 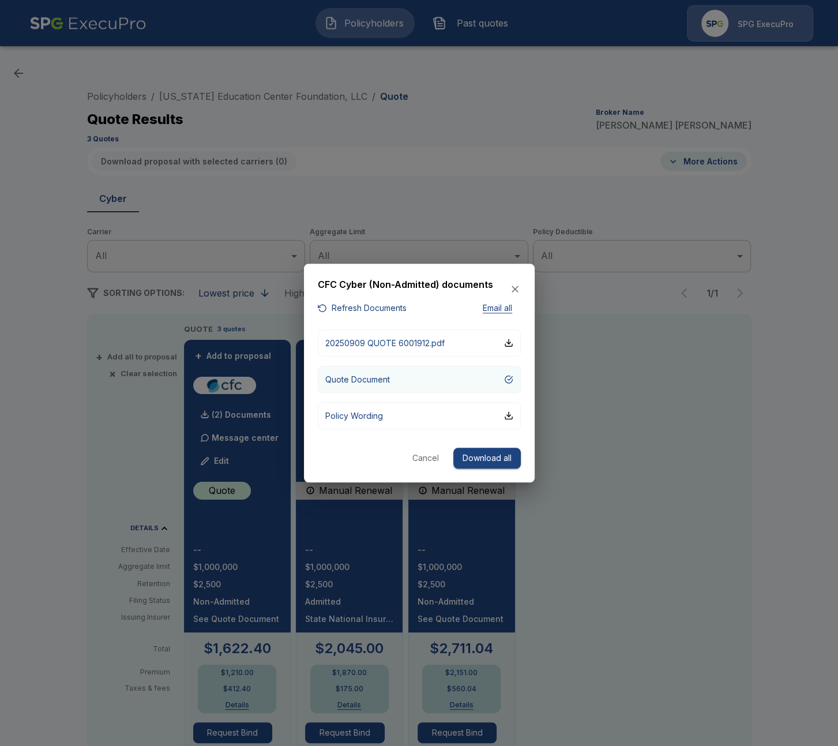 What do you see at coordinates (362, 308) in the screenshot?
I see `button: Refresh Documents` at bounding box center [362, 308].